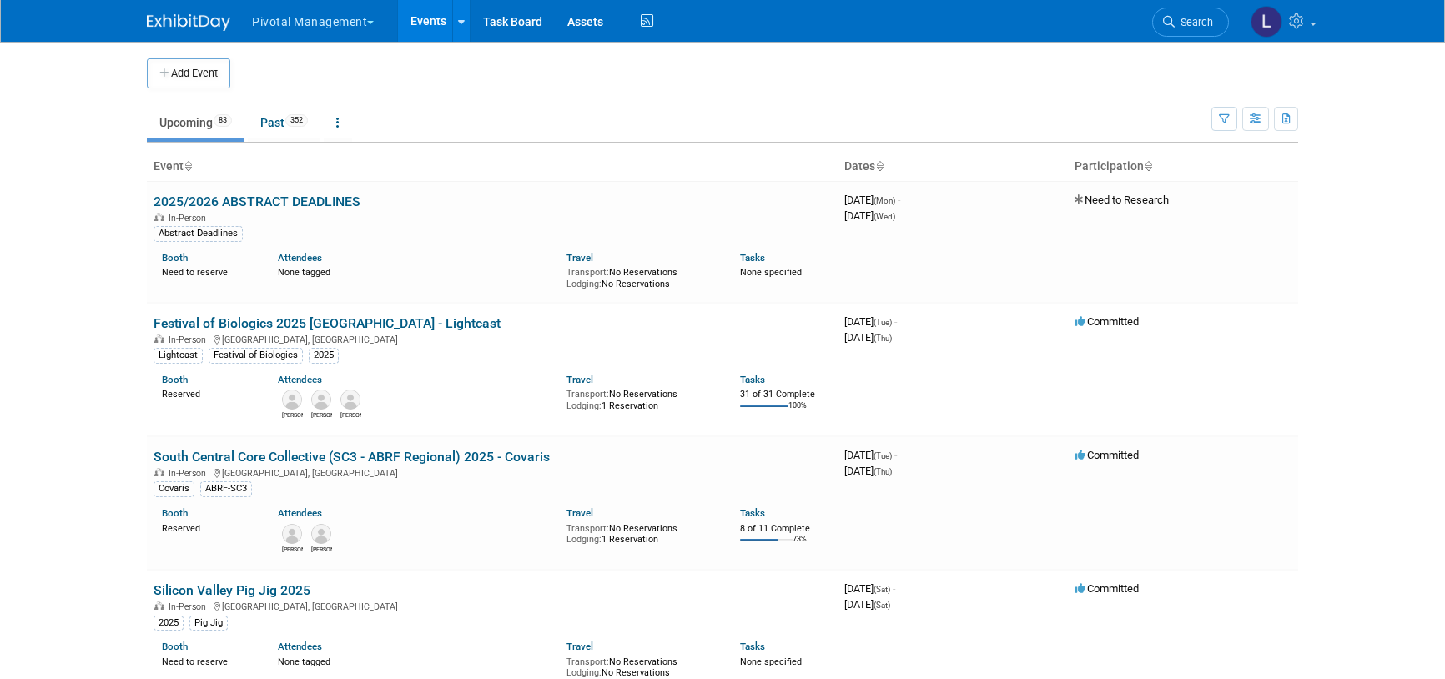  I want to click on div: Megan Gottlieb, so click(350, 415).